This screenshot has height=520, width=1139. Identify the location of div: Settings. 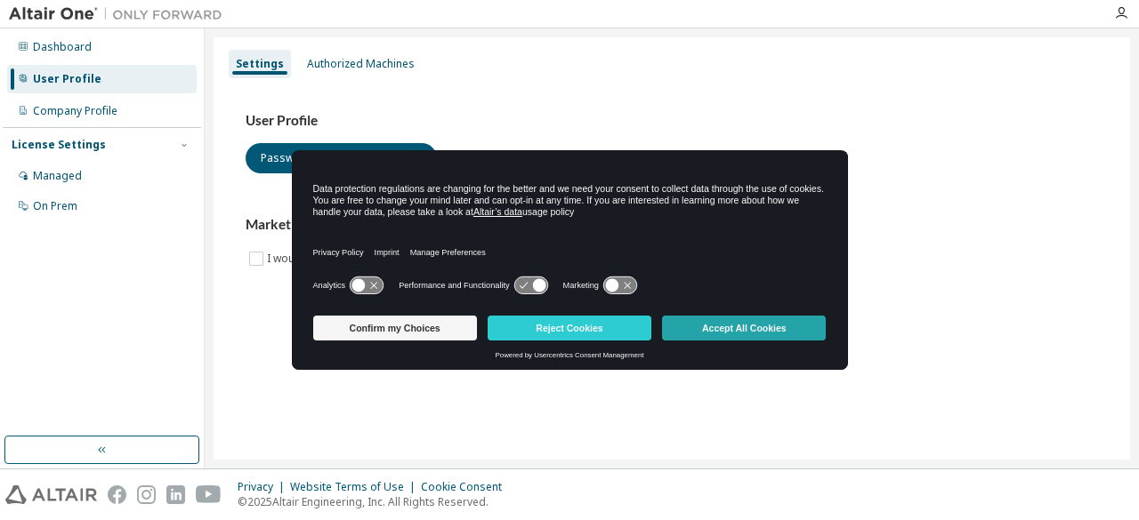
(260, 64).